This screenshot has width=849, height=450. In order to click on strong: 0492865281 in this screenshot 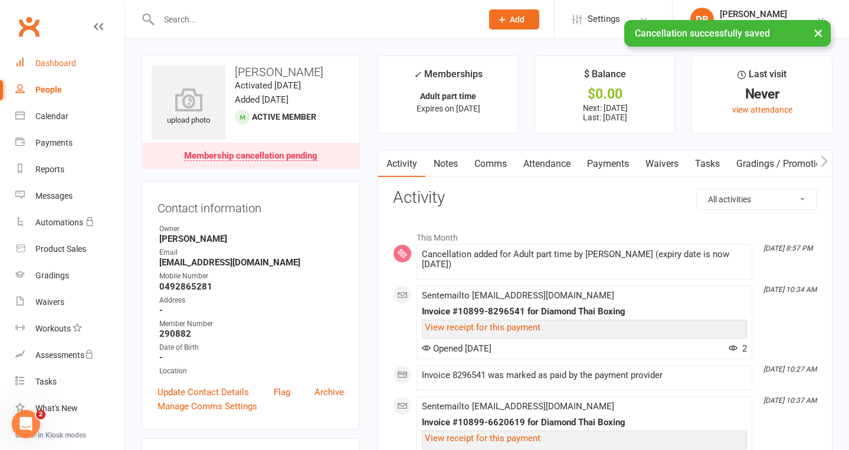, I will do `click(251, 287)`.